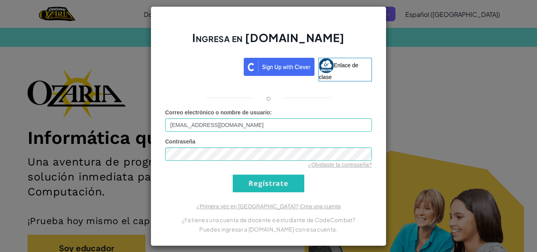 This screenshot has width=537, height=252. I want to click on font: ¿Olvidaste la contraseña?, so click(340, 165).